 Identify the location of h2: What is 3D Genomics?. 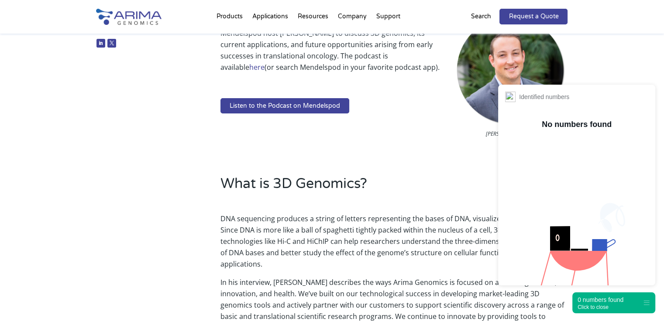
(394, 187).